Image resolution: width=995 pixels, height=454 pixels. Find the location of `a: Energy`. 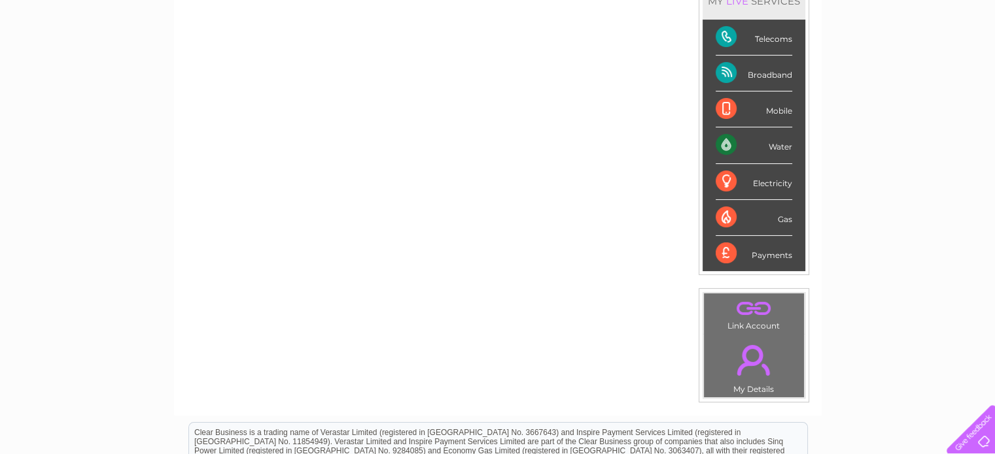

a: Energy is located at coordinates (811, 60).